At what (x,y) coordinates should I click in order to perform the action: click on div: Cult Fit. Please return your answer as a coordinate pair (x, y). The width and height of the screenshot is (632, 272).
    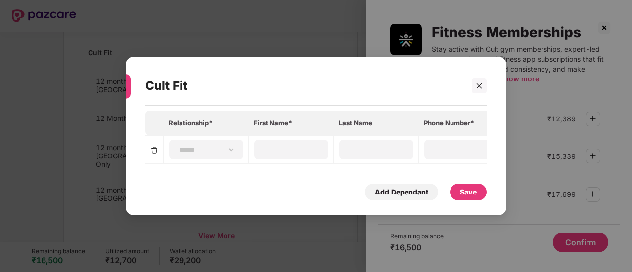
    Looking at the image, I should click on (302, 86).